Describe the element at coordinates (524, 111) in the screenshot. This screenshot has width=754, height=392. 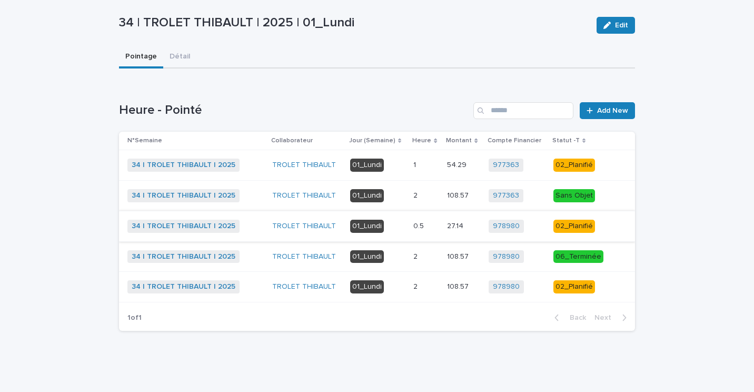
I see `div: Search` at that location.